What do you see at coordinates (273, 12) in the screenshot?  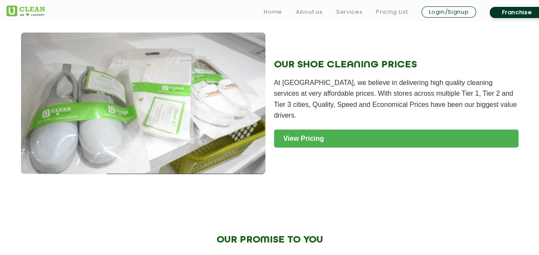 I see `a: Home` at bounding box center [273, 12].